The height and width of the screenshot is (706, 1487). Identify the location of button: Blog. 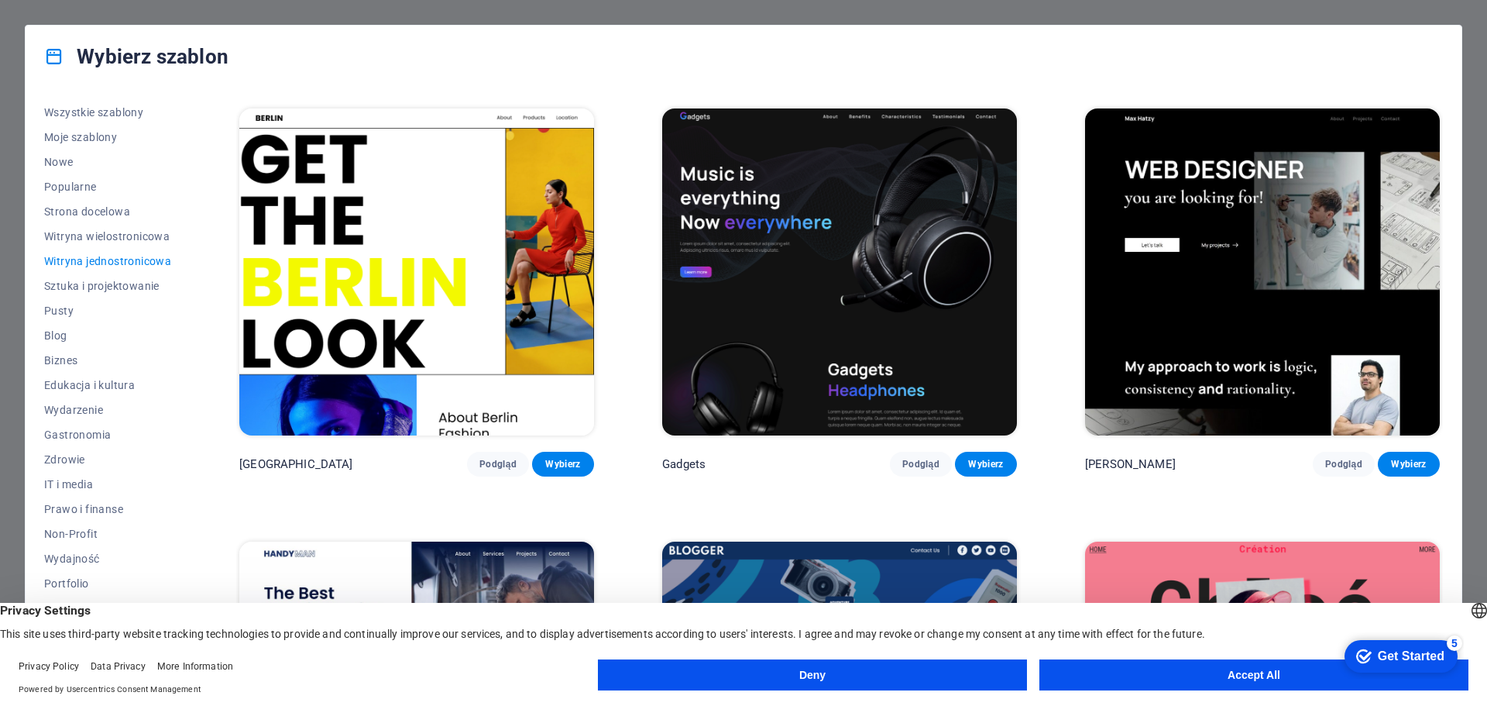
(108, 335).